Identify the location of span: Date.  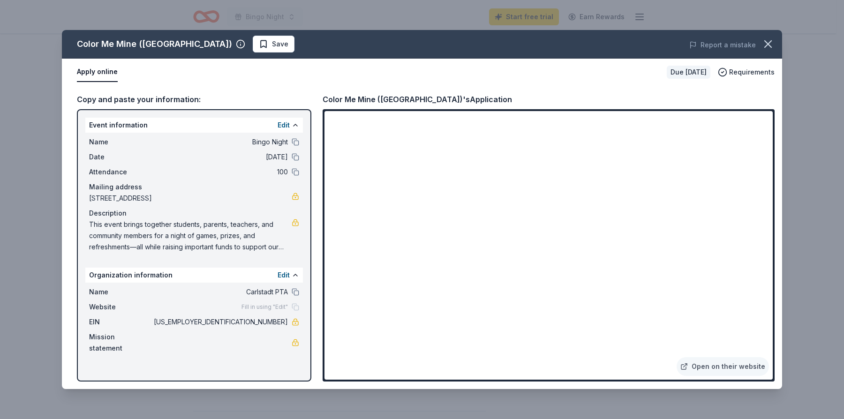
(120, 157).